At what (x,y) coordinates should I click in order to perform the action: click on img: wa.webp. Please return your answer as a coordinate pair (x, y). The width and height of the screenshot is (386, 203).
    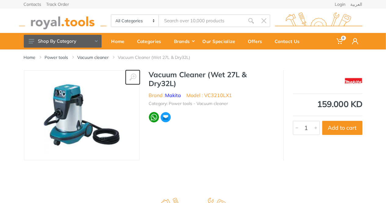
    Looking at the image, I should click on (154, 117).